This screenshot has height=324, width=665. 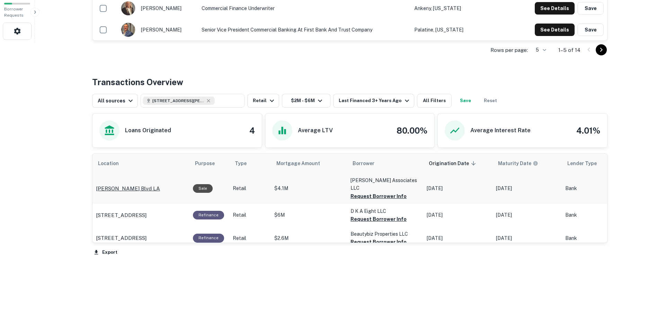 What do you see at coordinates (315, 131) in the screenshot?
I see `h6: Average LTV` at bounding box center [315, 131].